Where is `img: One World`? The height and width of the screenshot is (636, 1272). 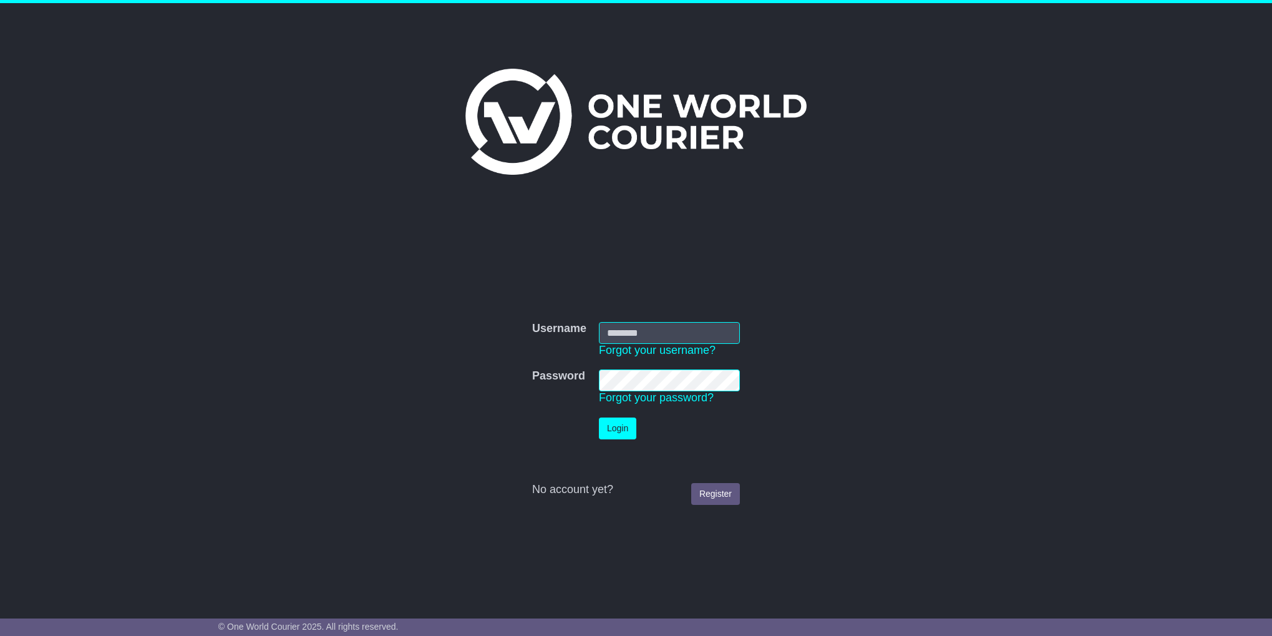 img: One World is located at coordinates (636, 122).